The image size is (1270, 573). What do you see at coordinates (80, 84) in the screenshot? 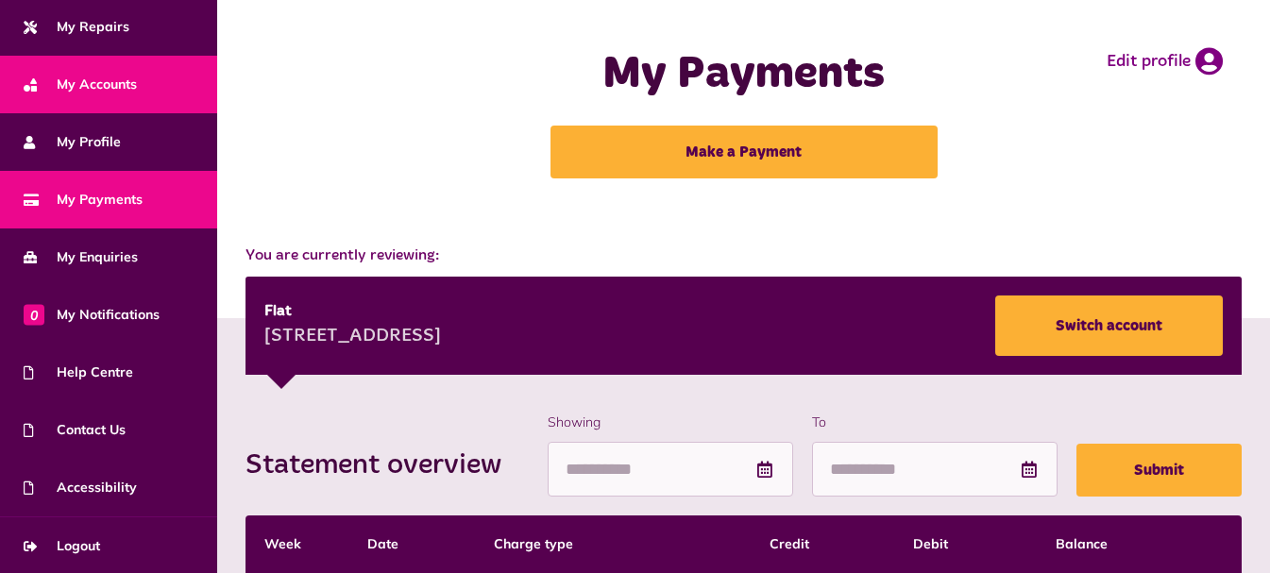
I see `span: My Accounts` at bounding box center [80, 84].